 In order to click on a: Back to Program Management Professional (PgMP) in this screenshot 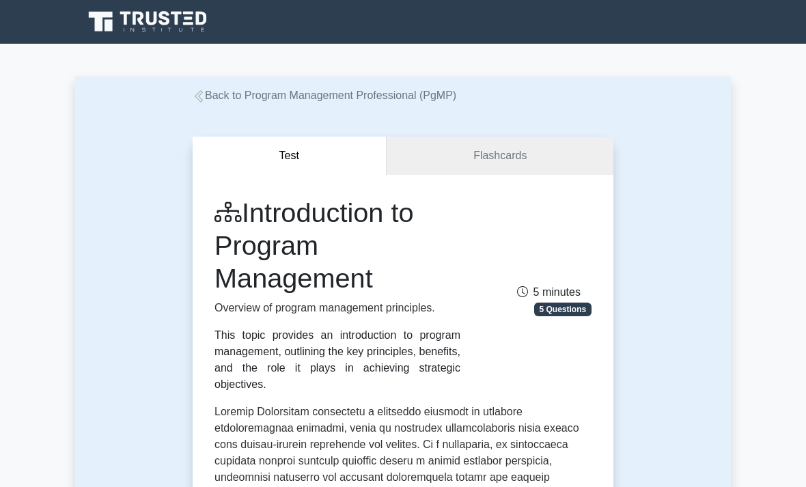, I will do `click(324, 95)`.